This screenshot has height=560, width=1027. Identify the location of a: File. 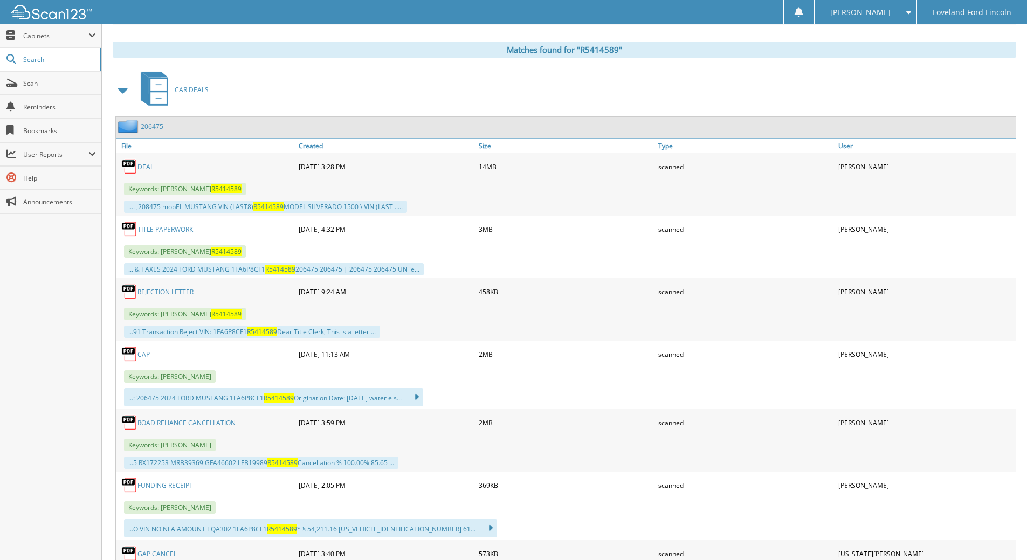
(206, 146).